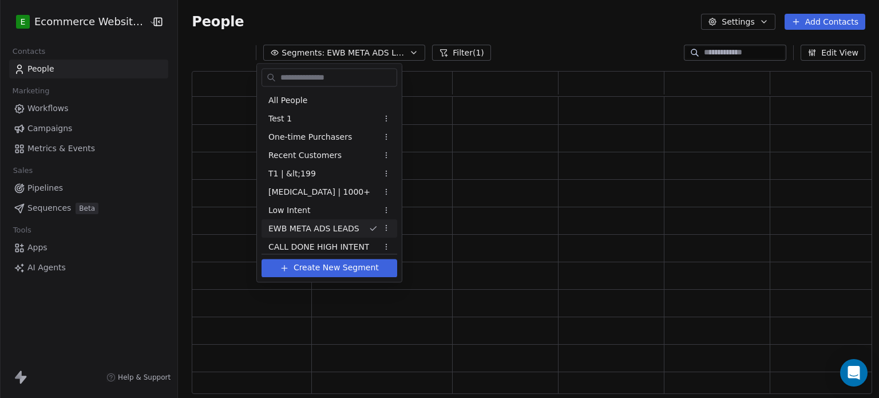 The height and width of the screenshot is (398, 879). I want to click on span: CALL DONE HIGH INTENT, so click(319, 247).